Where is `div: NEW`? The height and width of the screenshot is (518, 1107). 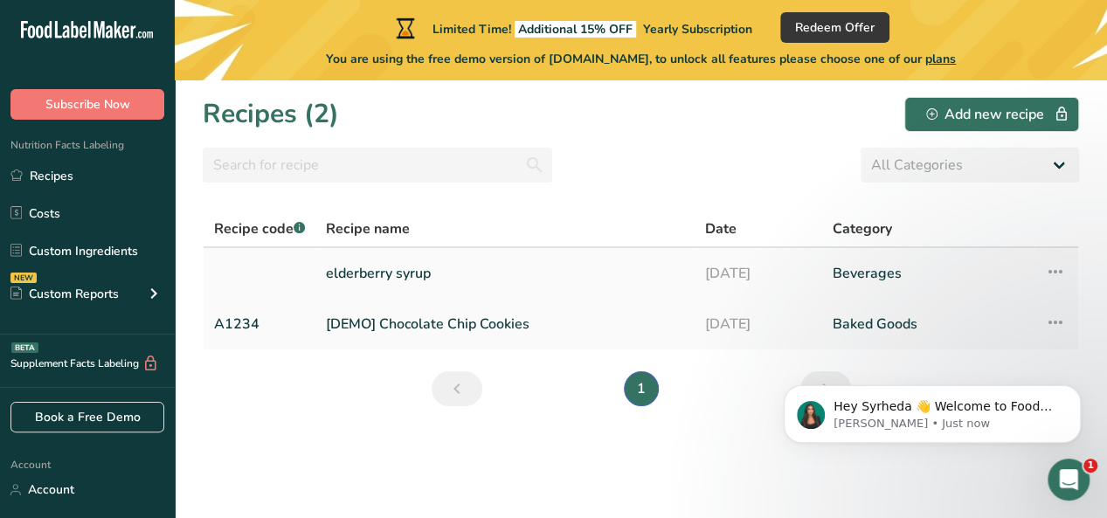 div: NEW is located at coordinates (24, 278).